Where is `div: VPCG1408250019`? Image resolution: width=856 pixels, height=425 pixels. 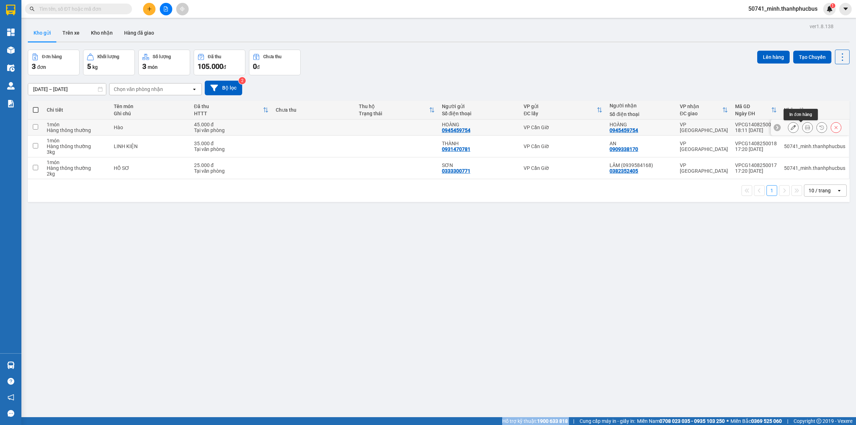 div: VPCG1408250019 is located at coordinates (756, 124).